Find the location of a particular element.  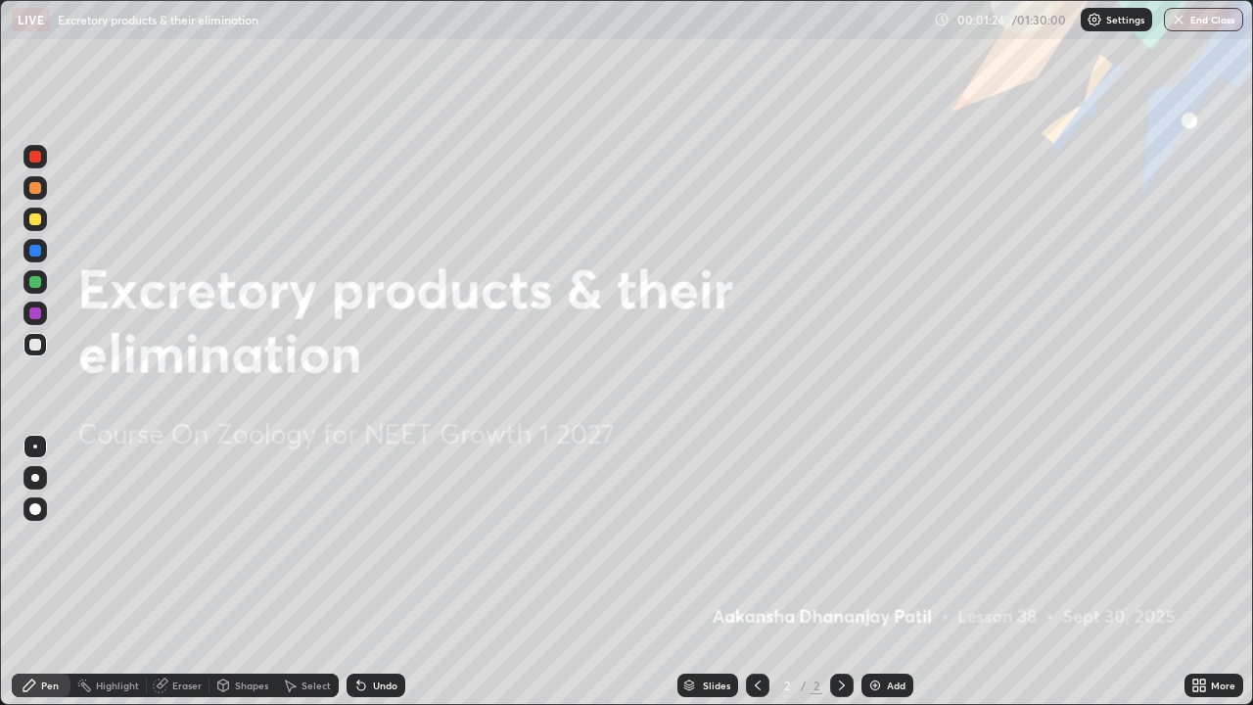

div: Pen is located at coordinates (50, 685).